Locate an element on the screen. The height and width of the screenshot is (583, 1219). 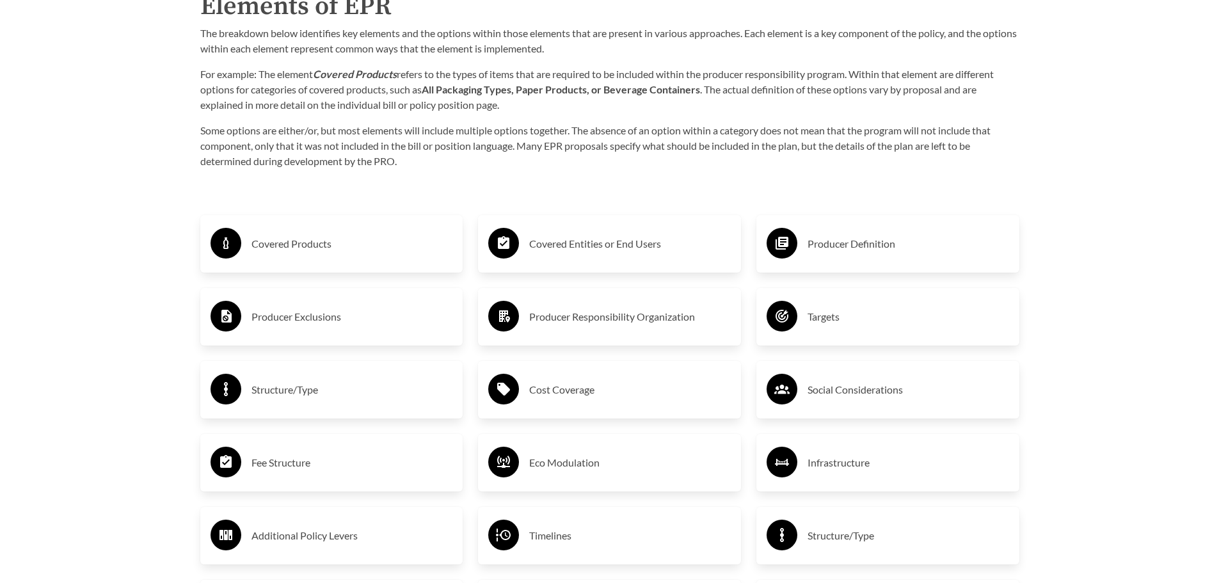
h3: Producer Exclusions is located at coordinates (352, 317).